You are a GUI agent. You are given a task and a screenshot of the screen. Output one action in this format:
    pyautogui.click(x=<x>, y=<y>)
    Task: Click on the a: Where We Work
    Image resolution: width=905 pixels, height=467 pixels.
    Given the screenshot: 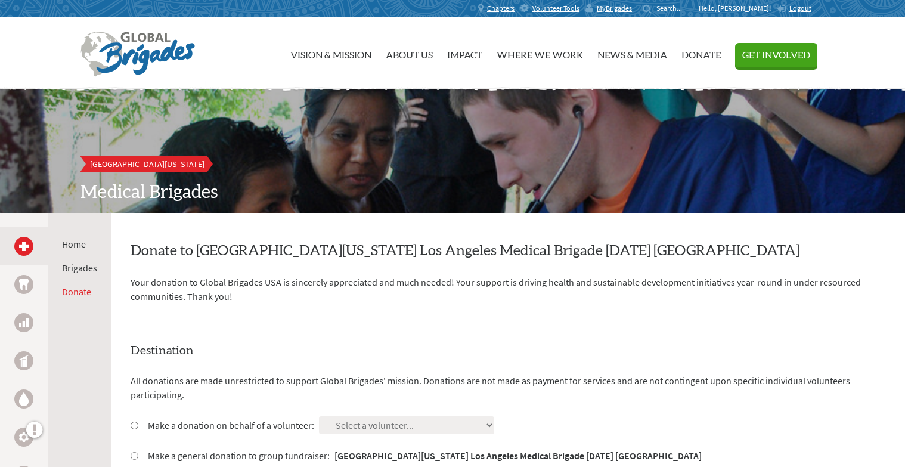 What is the action you would take?
    pyautogui.click(x=540, y=53)
    